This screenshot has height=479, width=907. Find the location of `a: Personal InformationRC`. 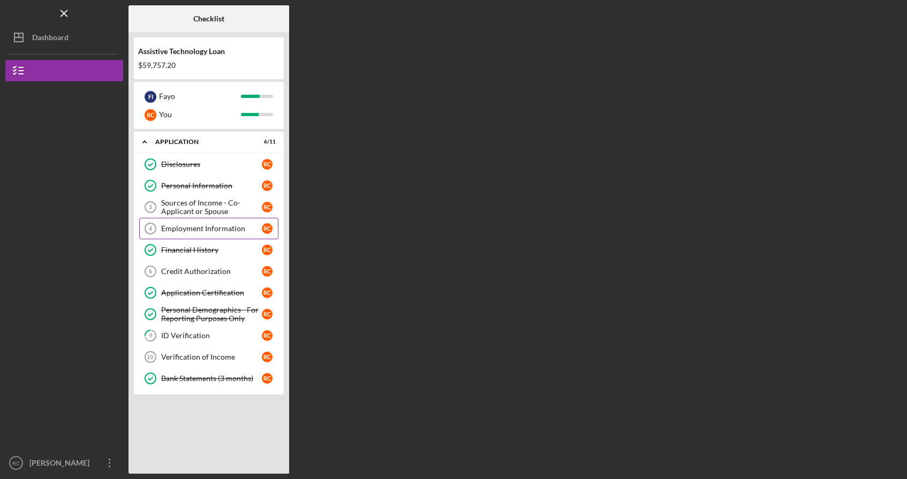

a: Personal InformationRC is located at coordinates (209, 186).